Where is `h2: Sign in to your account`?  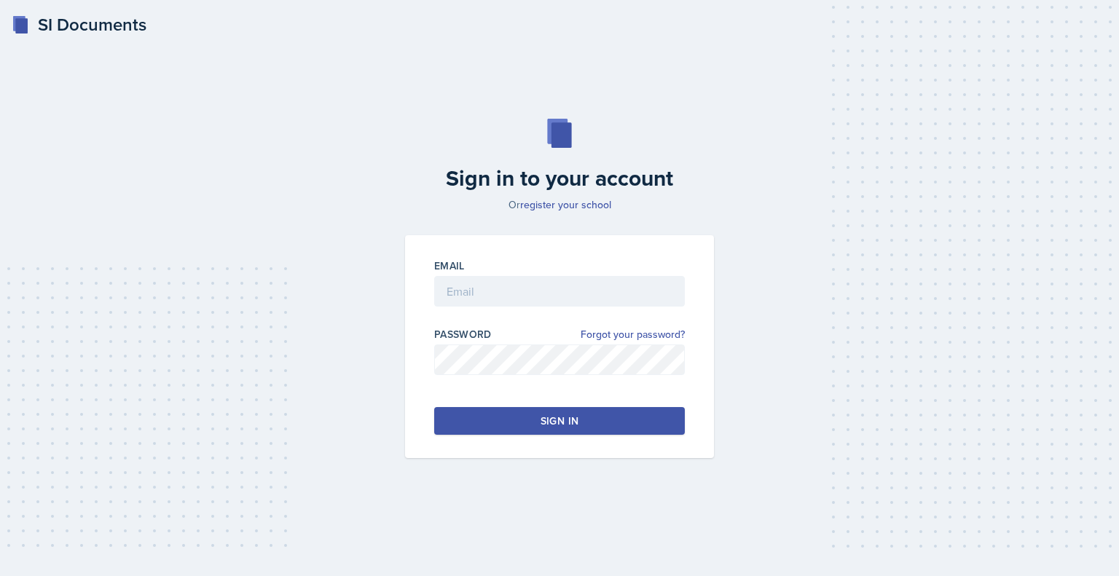 h2: Sign in to your account is located at coordinates (560, 179).